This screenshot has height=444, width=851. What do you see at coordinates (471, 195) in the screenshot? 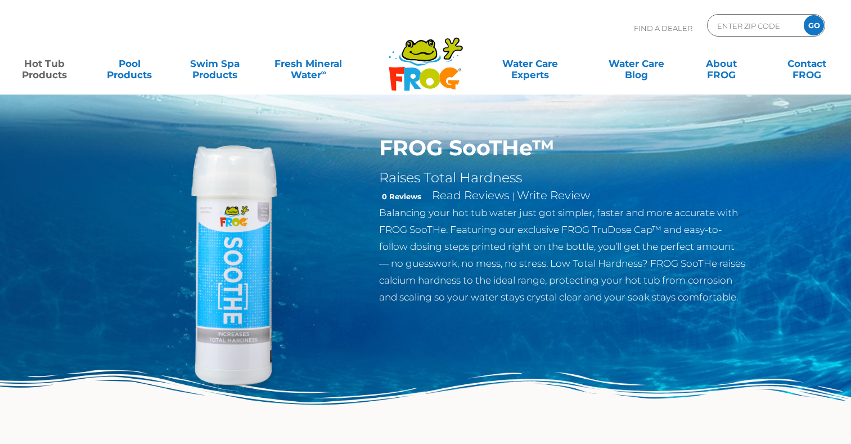
I see `a: Read Reviews` at bounding box center [471, 195].